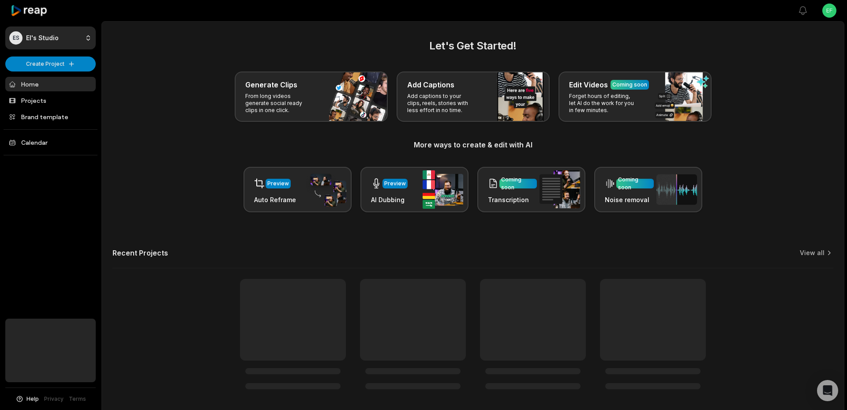 The height and width of the screenshot is (410, 847). What do you see at coordinates (326, 190) in the screenshot?
I see `img: auto_reframe.png` at bounding box center [326, 190].